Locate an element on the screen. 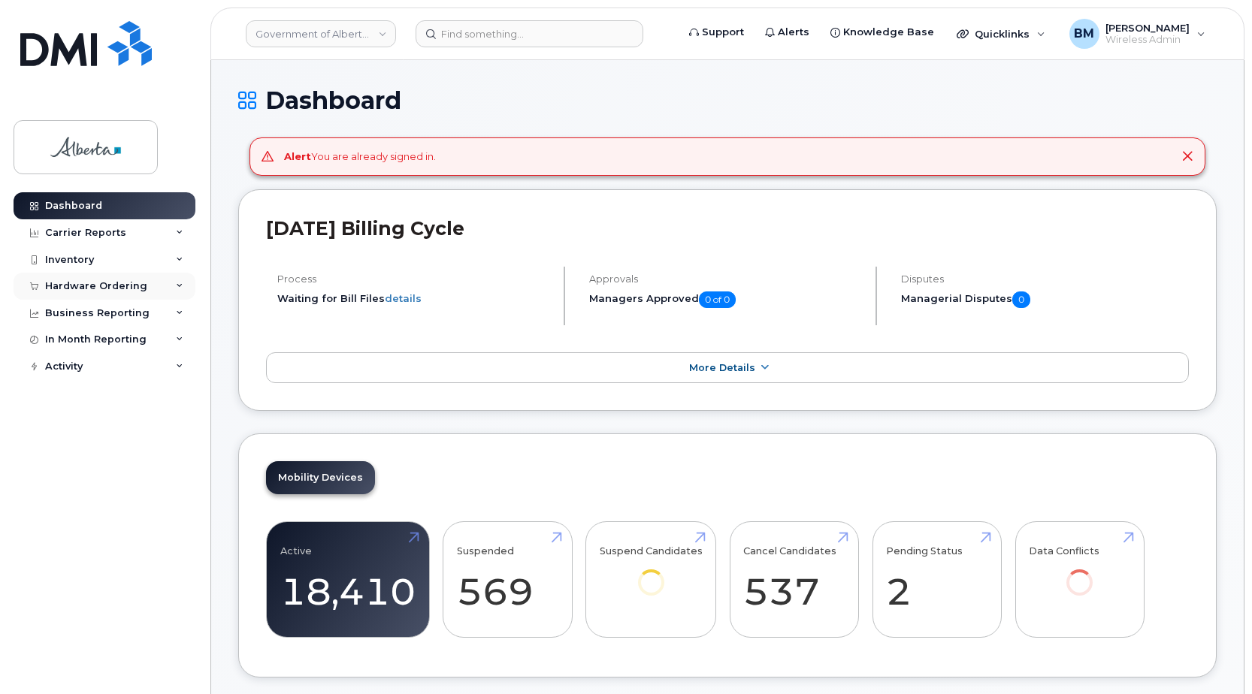 The height and width of the screenshot is (694, 1252). h5: Managerial Disputes is located at coordinates (1044, 300).